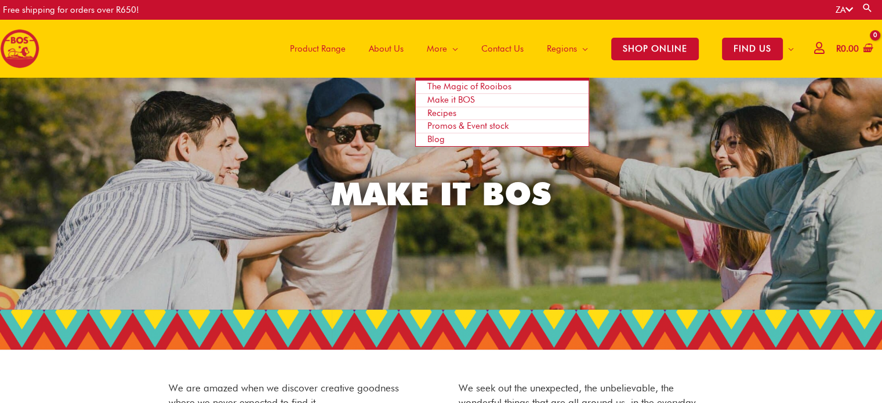  What do you see at coordinates (386, 49) in the screenshot?
I see `a: About Us` at bounding box center [386, 49].